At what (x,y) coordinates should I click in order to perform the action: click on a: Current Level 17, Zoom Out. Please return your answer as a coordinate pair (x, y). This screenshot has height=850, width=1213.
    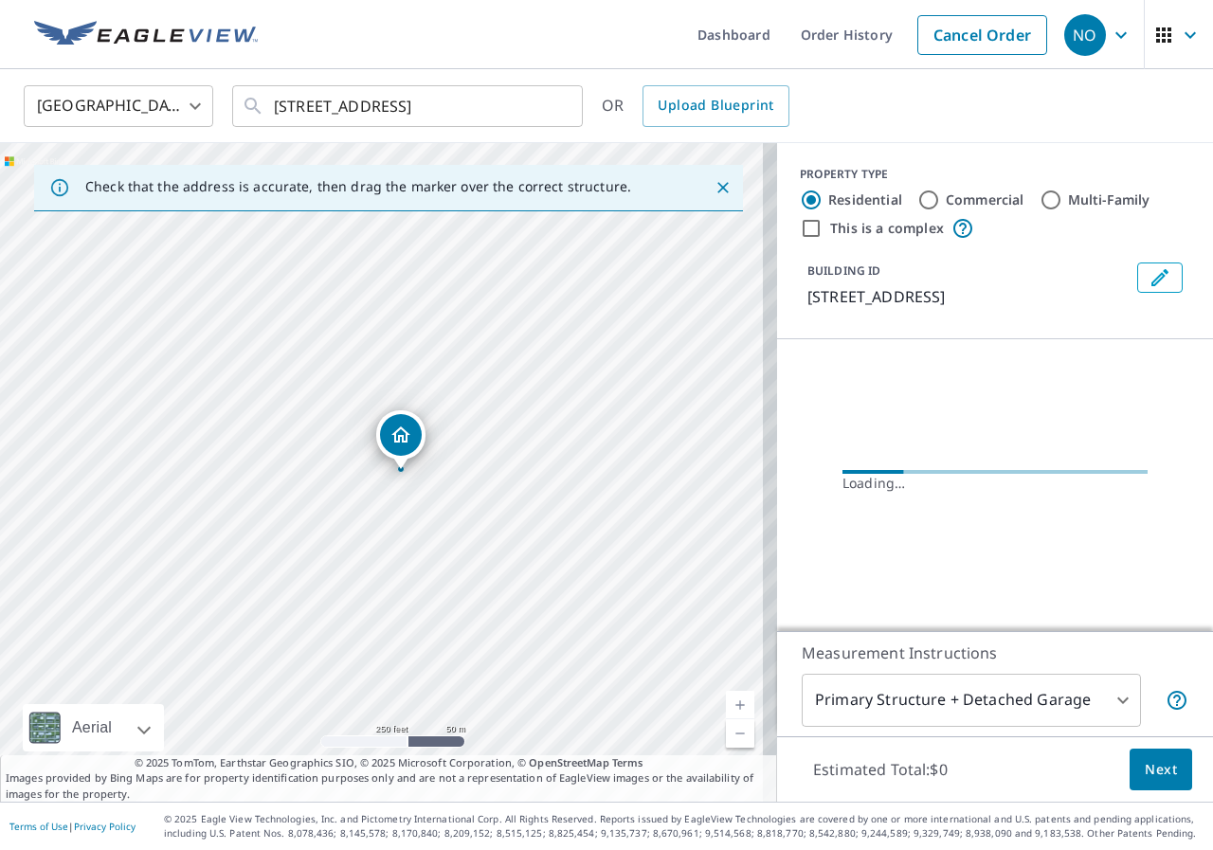
    Looking at the image, I should click on (740, 733).